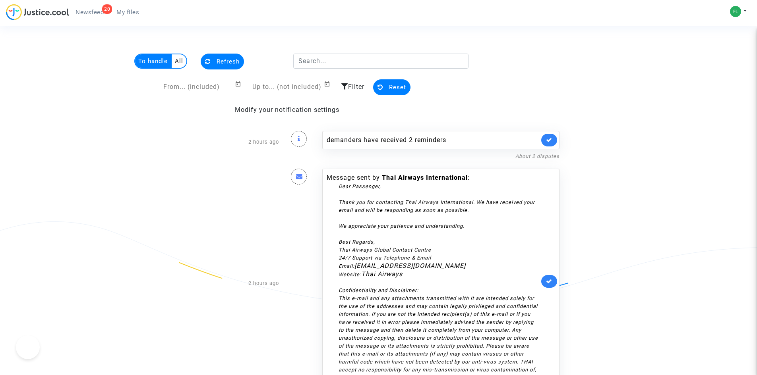  Describe the element at coordinates (735, 12) in the screenshot. I see `img: 27626d57a3ba4a5b969f53e3f2c8e71c` at that location.